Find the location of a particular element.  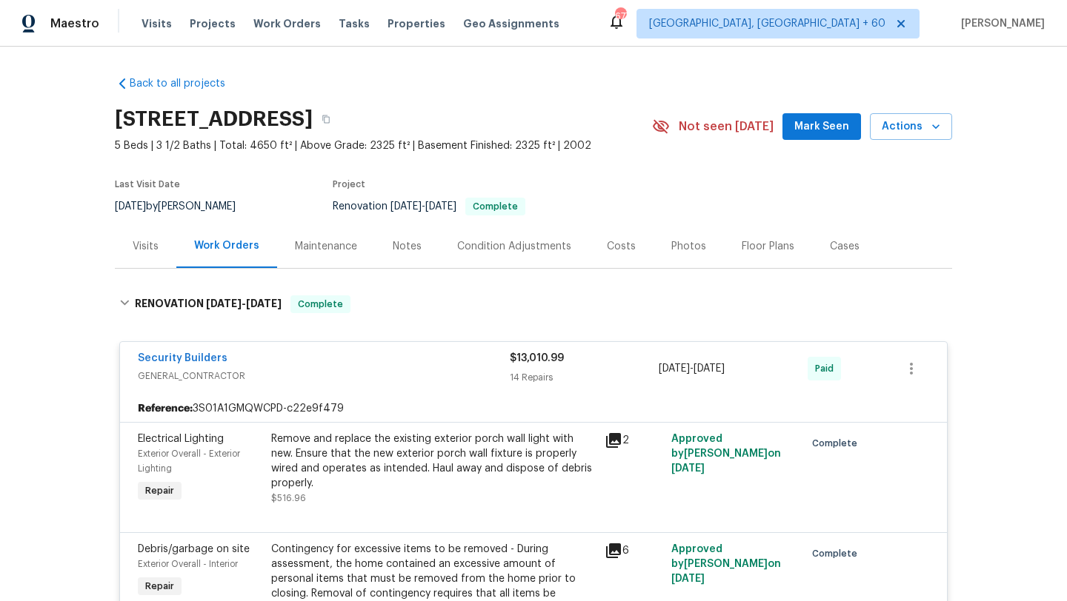

div: 3S01A1GMQWCPD-c22e9f479 is located at coordinates (533, 409).